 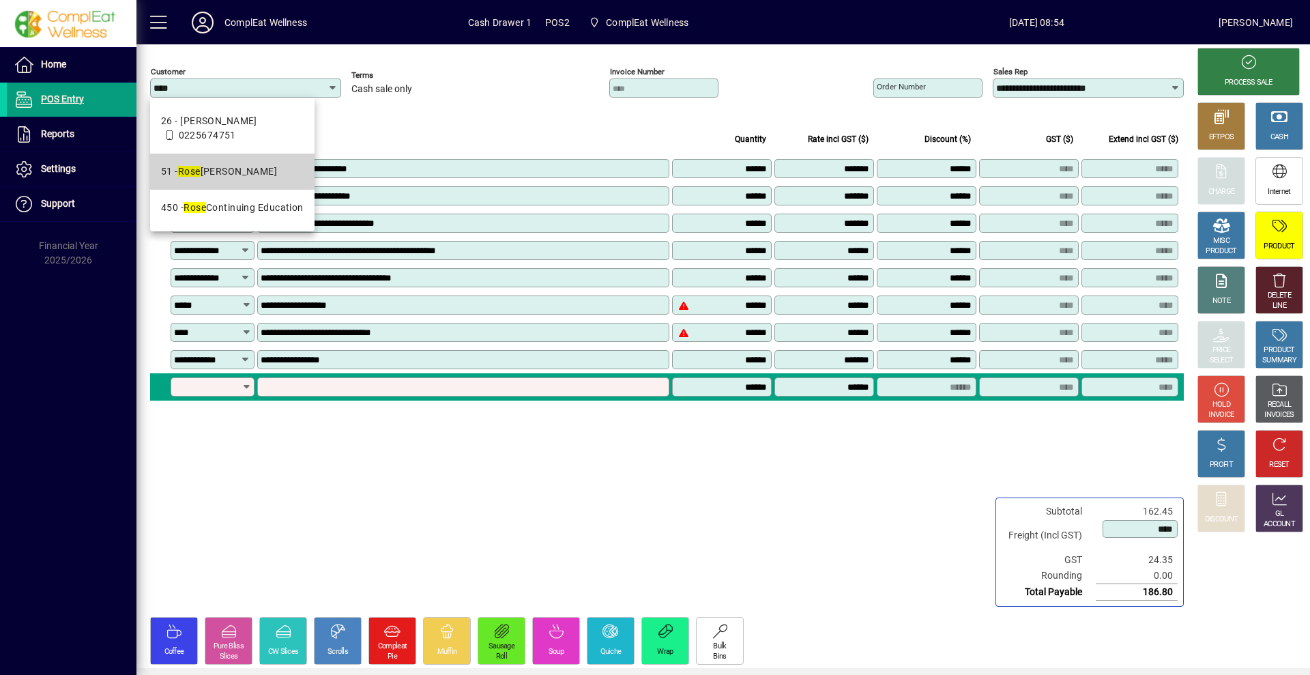 What do you see at coordinates (232, 171) in the screenshot?
I see `mat-option: 51 - Rose Keast` at bounding box center [232, 171].